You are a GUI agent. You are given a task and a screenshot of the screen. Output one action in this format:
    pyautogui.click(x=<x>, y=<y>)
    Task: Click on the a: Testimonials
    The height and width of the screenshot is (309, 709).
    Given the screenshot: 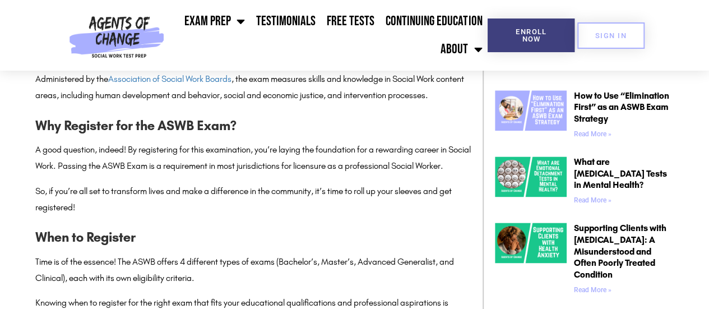 What is the action you would take?
    pyautogui.click(x=286, y=21)
    